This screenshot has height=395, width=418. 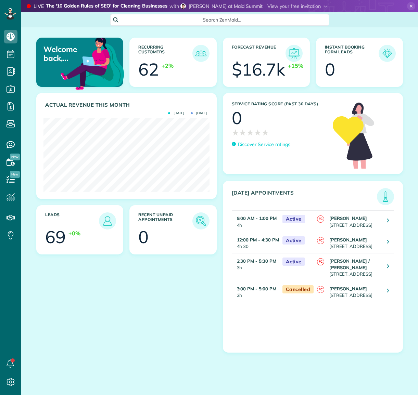 What do you see at coordinates (165, 221) in the screenshot?
I see `h3: Recent unpaid appointments` at bounding box center [165, 221].